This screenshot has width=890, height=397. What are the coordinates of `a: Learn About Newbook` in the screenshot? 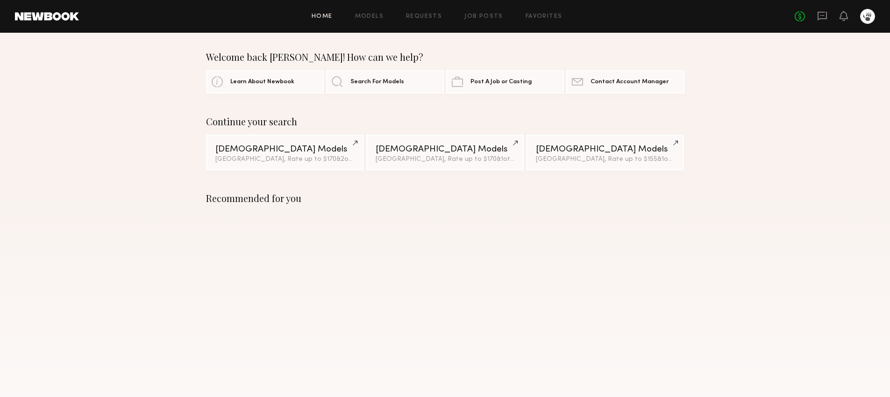 It's located at (265, 82).